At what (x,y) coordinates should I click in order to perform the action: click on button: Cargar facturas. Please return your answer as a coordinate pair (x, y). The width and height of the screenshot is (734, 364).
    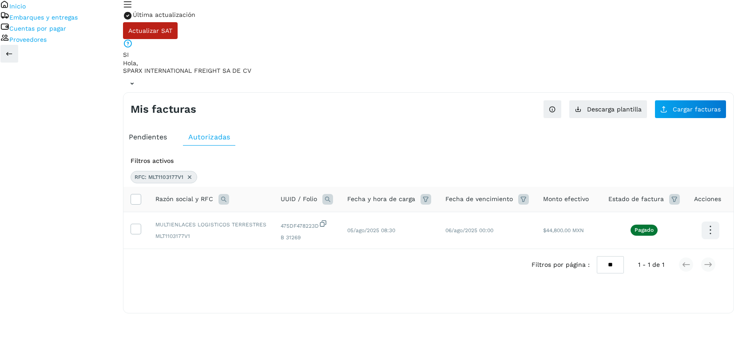
    Looking at the image, I should click on (691, 109).